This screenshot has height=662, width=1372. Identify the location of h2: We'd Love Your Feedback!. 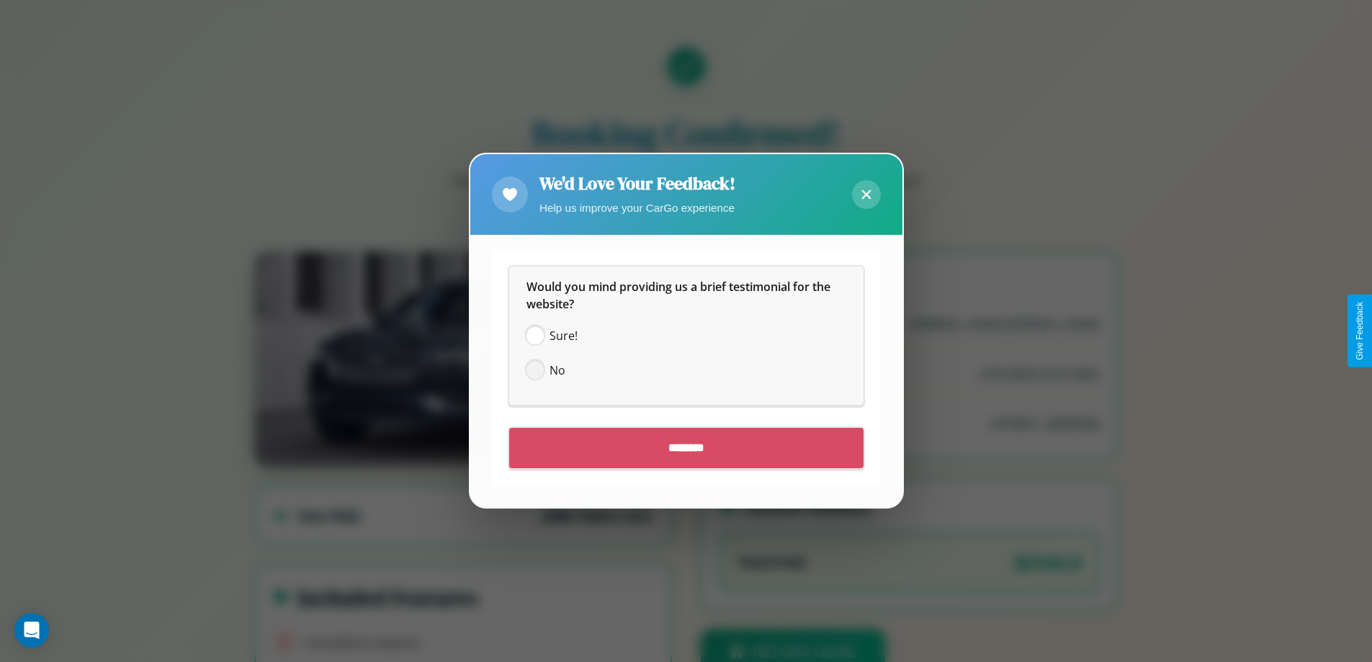
(637, 183).